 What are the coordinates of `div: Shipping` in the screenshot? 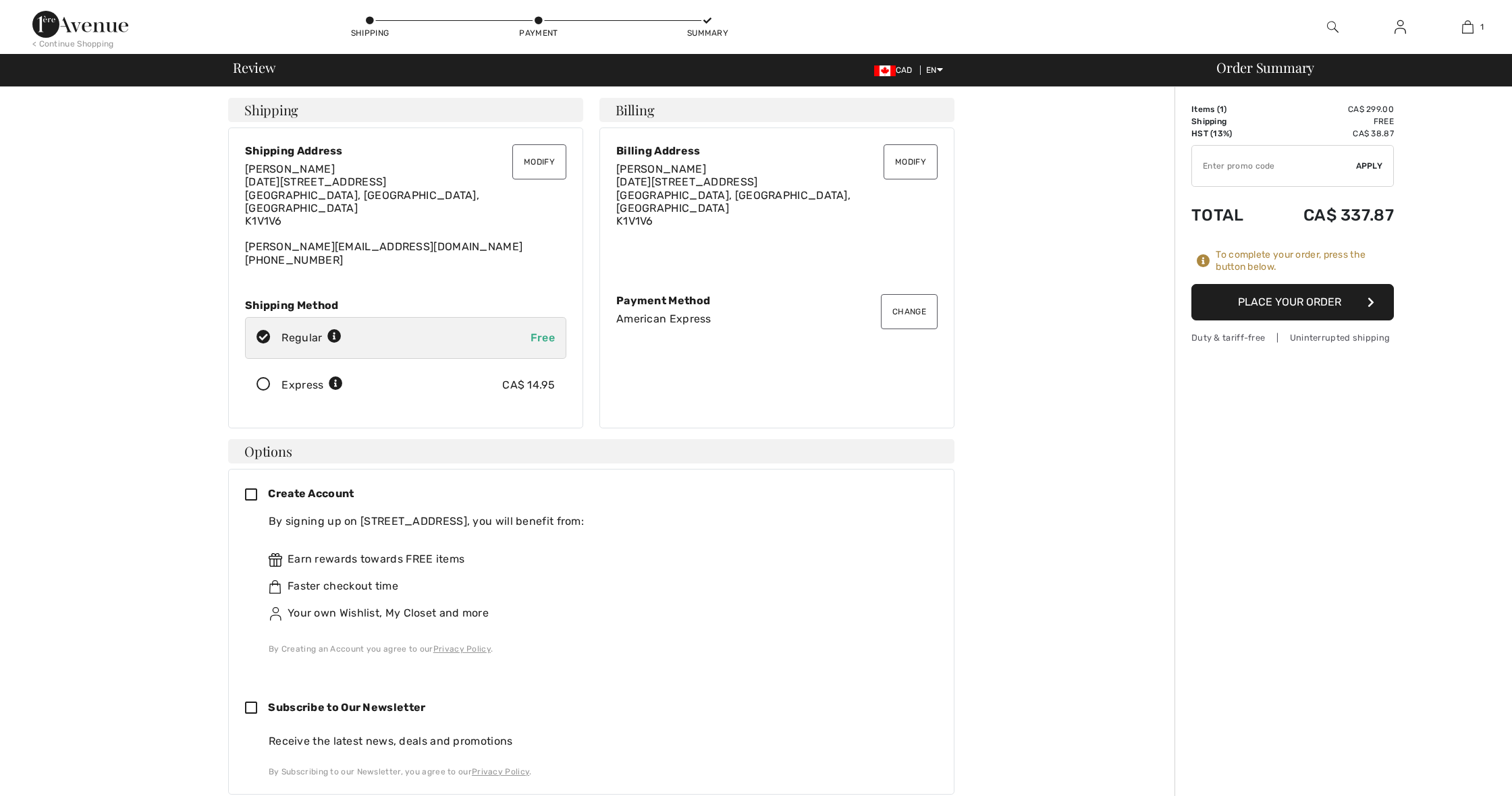 It's located at (370, 34).